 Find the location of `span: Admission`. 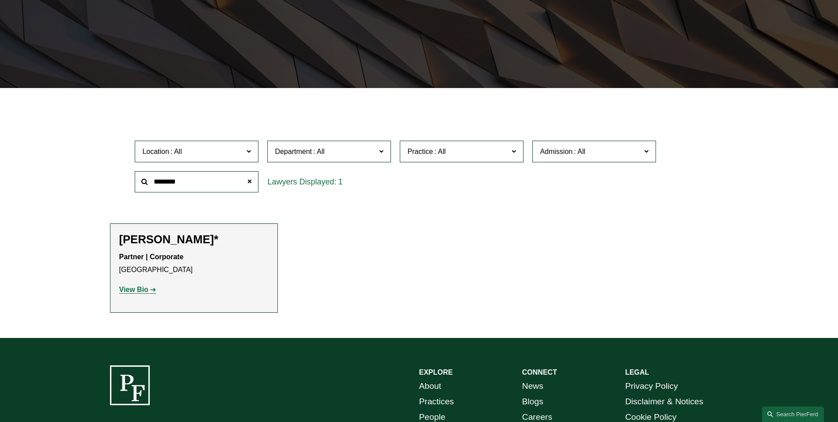

span: Admission is located at coordinates (556, 151).